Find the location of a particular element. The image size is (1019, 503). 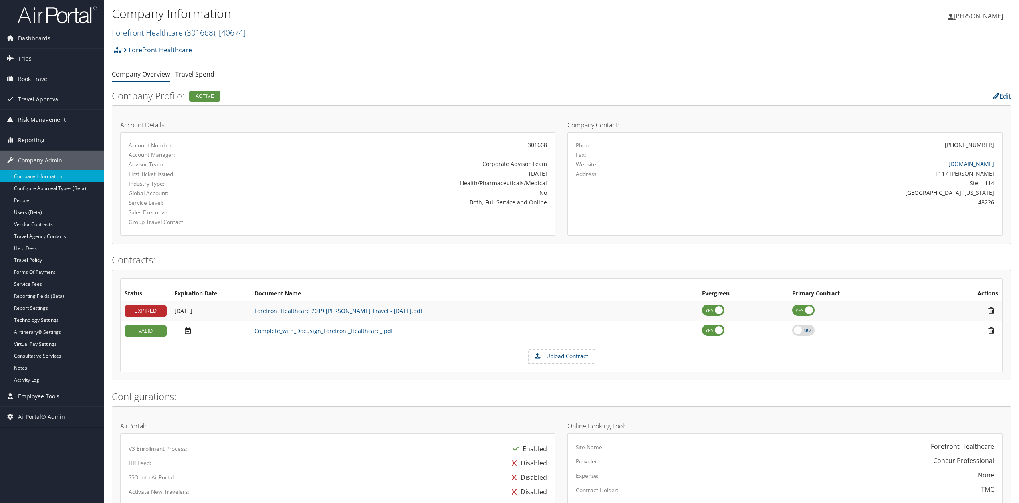

label: First Ticket Issued: is located at coordinates (194, 174).